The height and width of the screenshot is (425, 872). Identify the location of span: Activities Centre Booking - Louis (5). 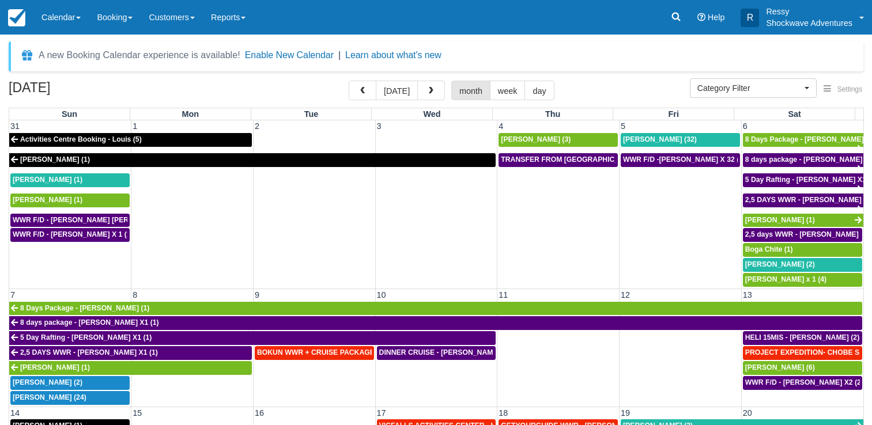
(81, 139).